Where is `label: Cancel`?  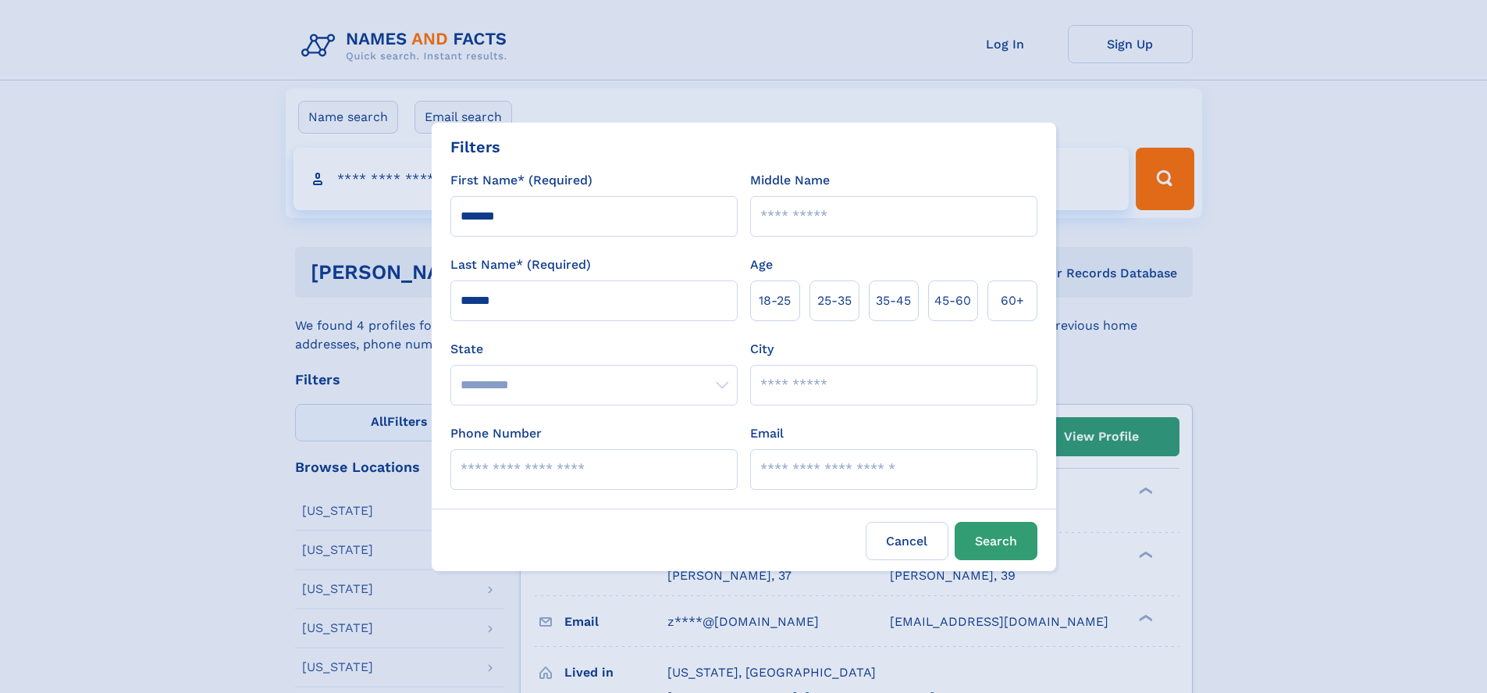
label: Cancel is located at coordinates (907, 540).